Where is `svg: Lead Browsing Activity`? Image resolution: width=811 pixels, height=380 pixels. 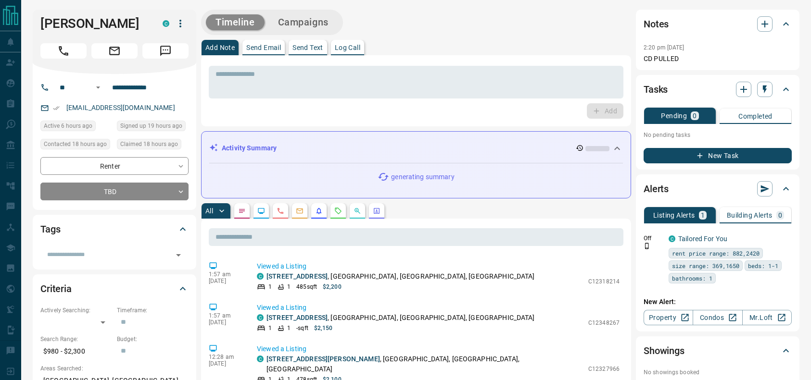
svg: Lead Browsing Activity is located at coordinates (261, 211).